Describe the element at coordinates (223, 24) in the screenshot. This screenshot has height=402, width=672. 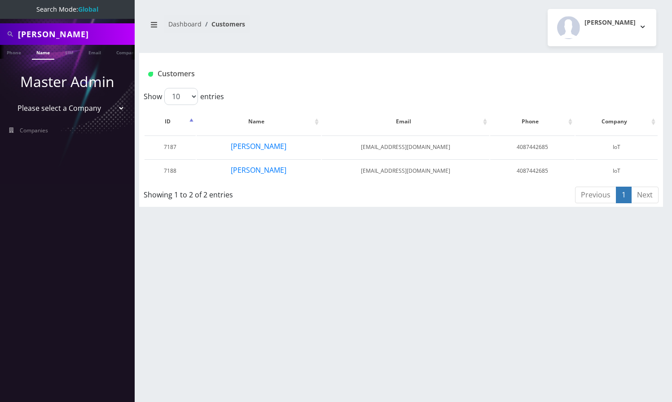
I see `li: Customers` at that location.